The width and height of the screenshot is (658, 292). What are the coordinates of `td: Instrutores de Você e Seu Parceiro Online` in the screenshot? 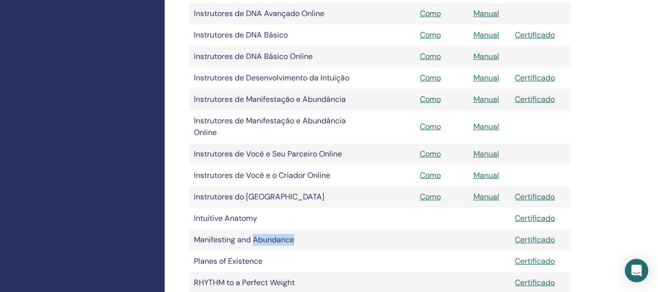 It's located at (276, 154).